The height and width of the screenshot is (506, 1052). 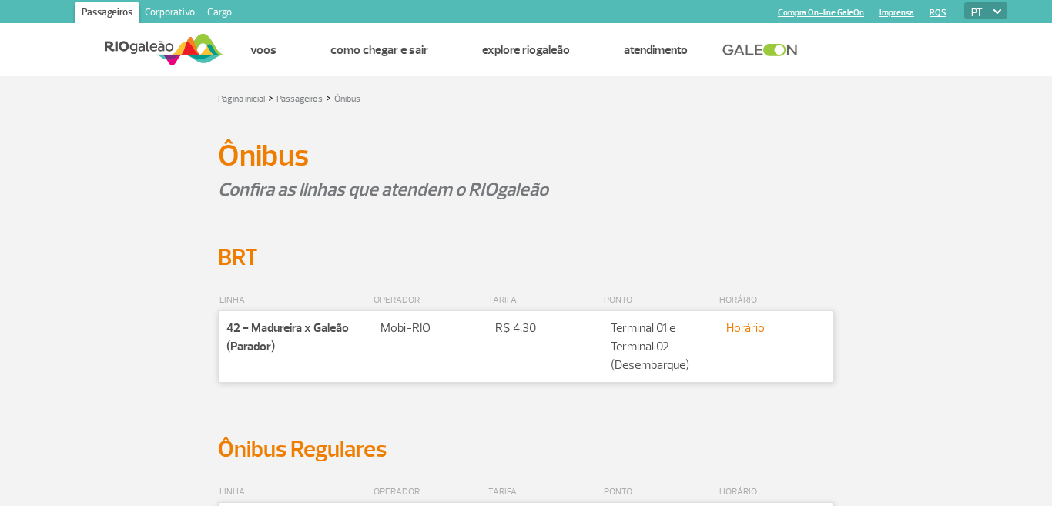 I want to click on a: Corporativo, so click(x=169, y=14).